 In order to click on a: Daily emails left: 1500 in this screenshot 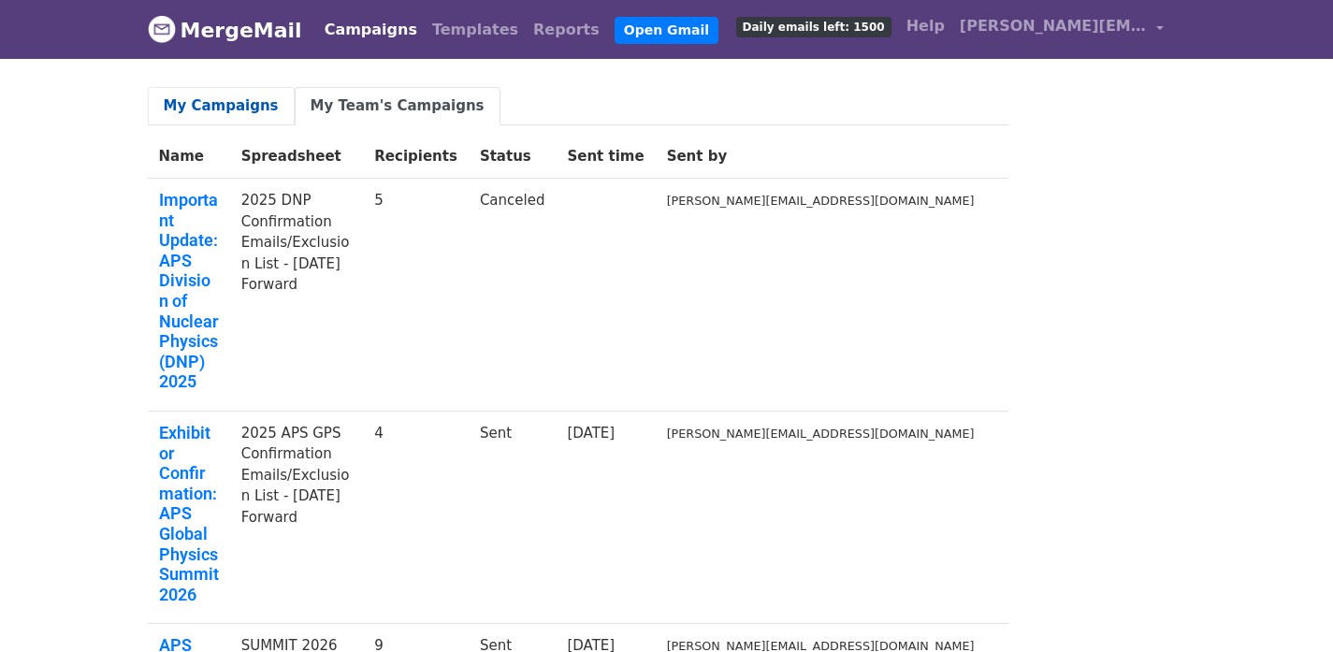, I will do `click(814, 26)`.